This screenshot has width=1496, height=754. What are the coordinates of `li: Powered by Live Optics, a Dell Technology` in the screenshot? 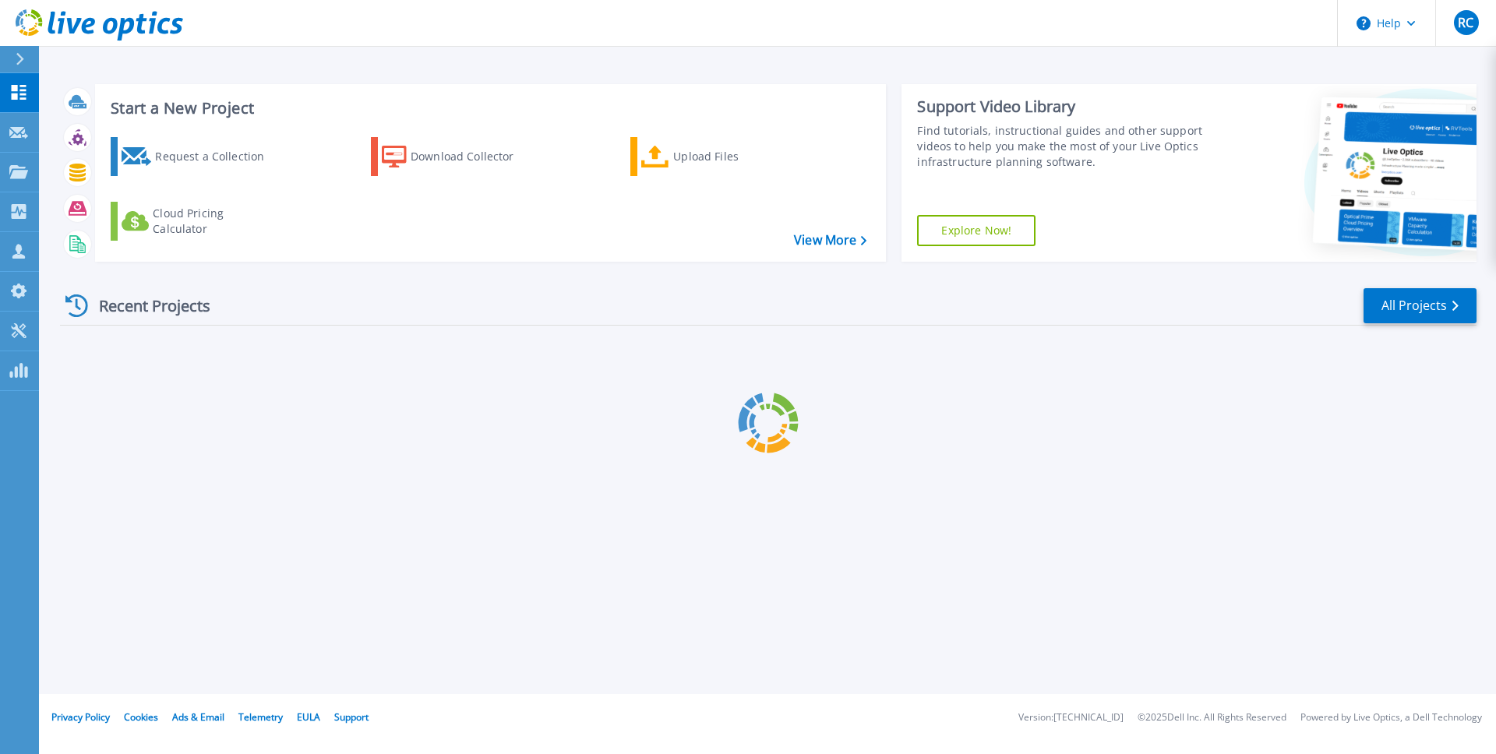 It's located at (1391, 718).